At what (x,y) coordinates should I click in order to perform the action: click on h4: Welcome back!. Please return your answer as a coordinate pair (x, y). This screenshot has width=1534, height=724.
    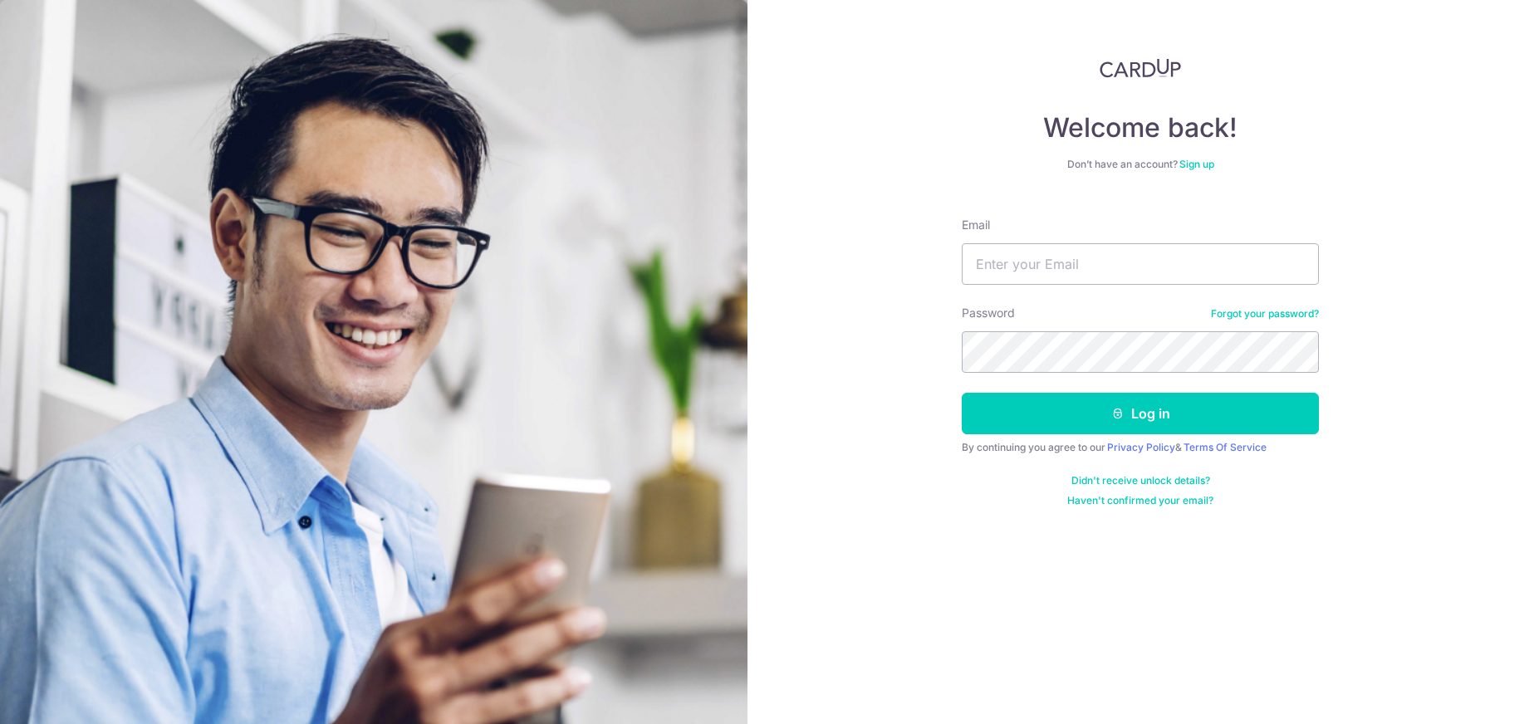
    Looking at the image, I should click on (1140, 128).